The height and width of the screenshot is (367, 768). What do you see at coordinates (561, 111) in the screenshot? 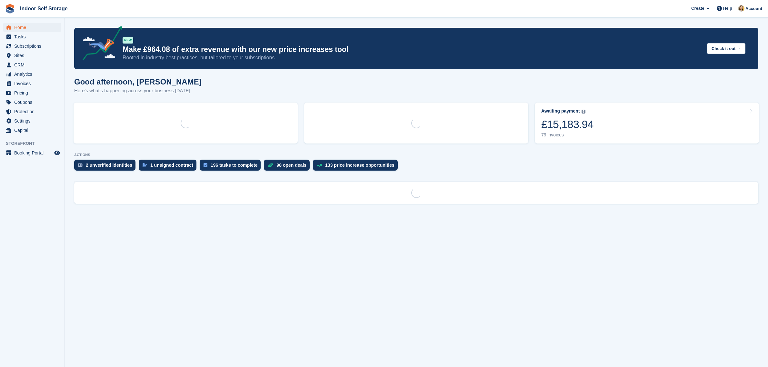
I see `div: Awaiting payment` at bounding box center [561, 111].